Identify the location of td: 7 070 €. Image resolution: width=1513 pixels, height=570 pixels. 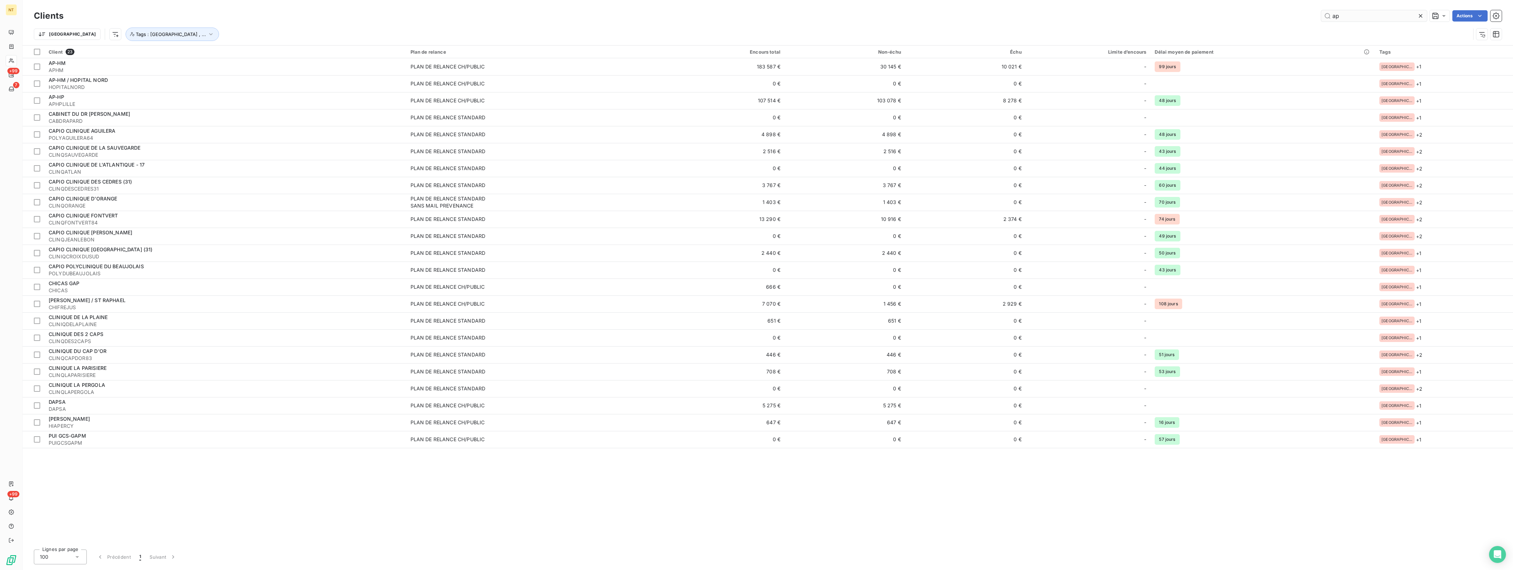
(725, 304).